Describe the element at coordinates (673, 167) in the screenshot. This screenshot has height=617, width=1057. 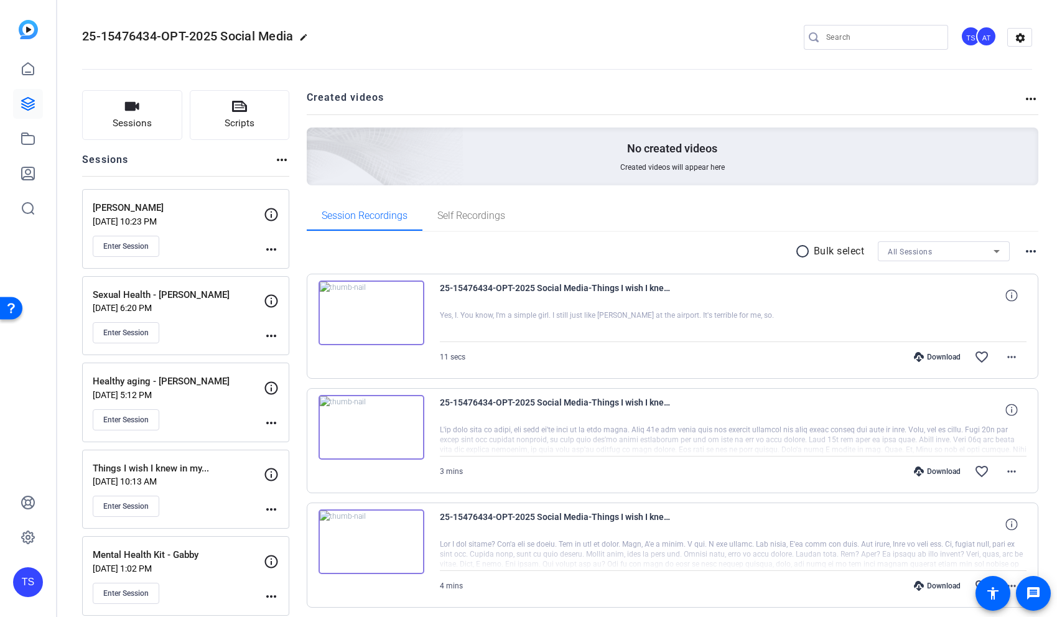
I see `span: Created videos will appear here` at that location.